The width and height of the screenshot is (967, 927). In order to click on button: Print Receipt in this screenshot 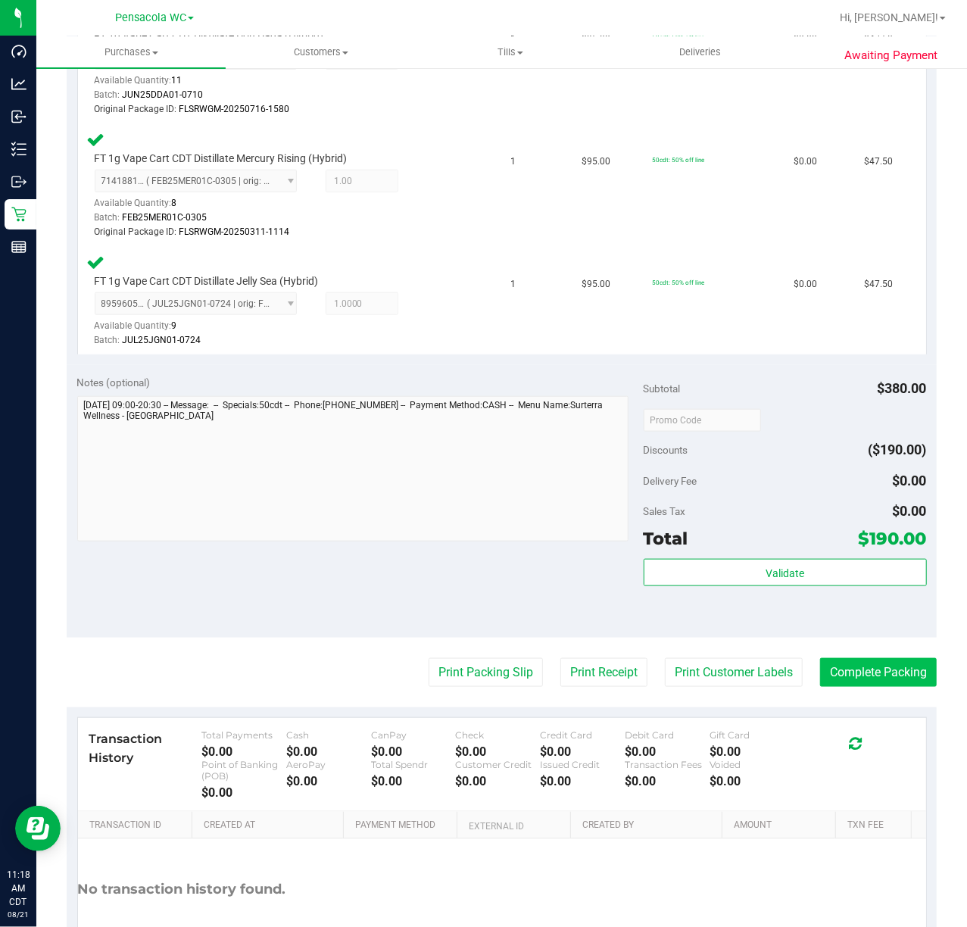, I will do `click(603, 672)`.